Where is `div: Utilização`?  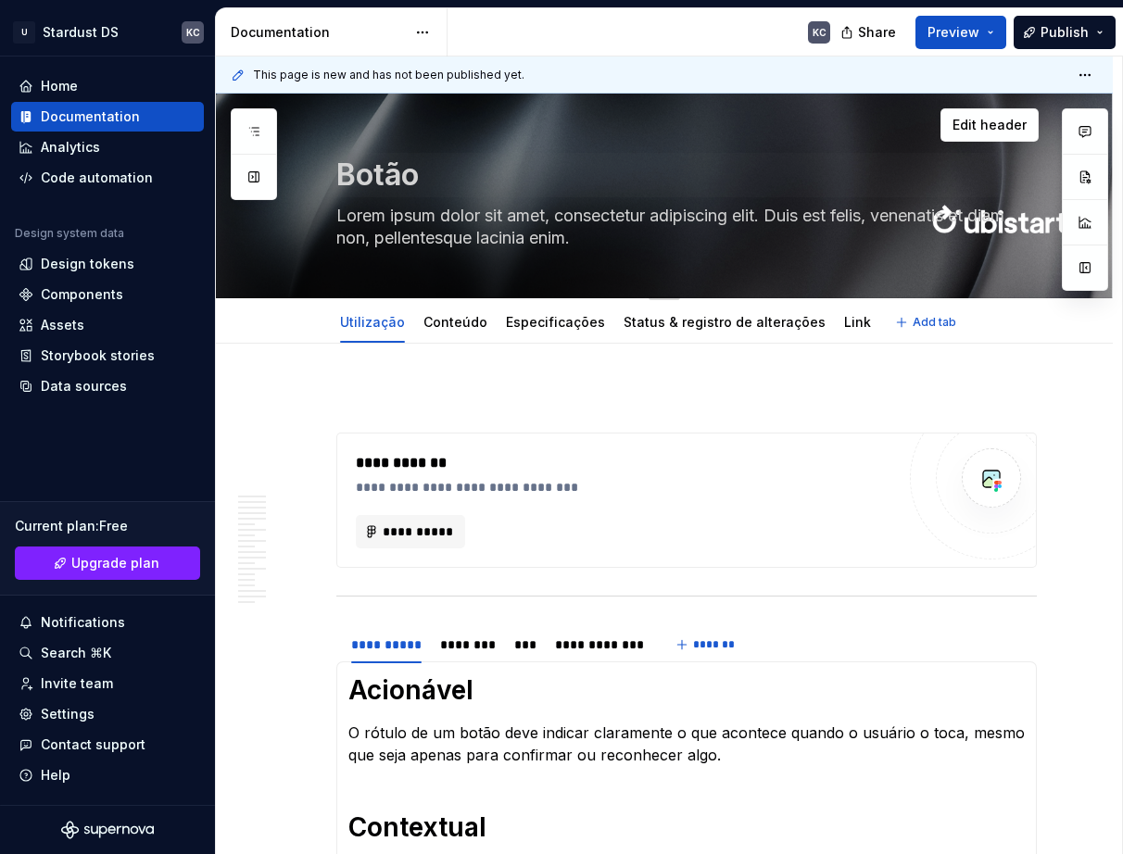
div: Utilização is located at coordinates (372, 321).